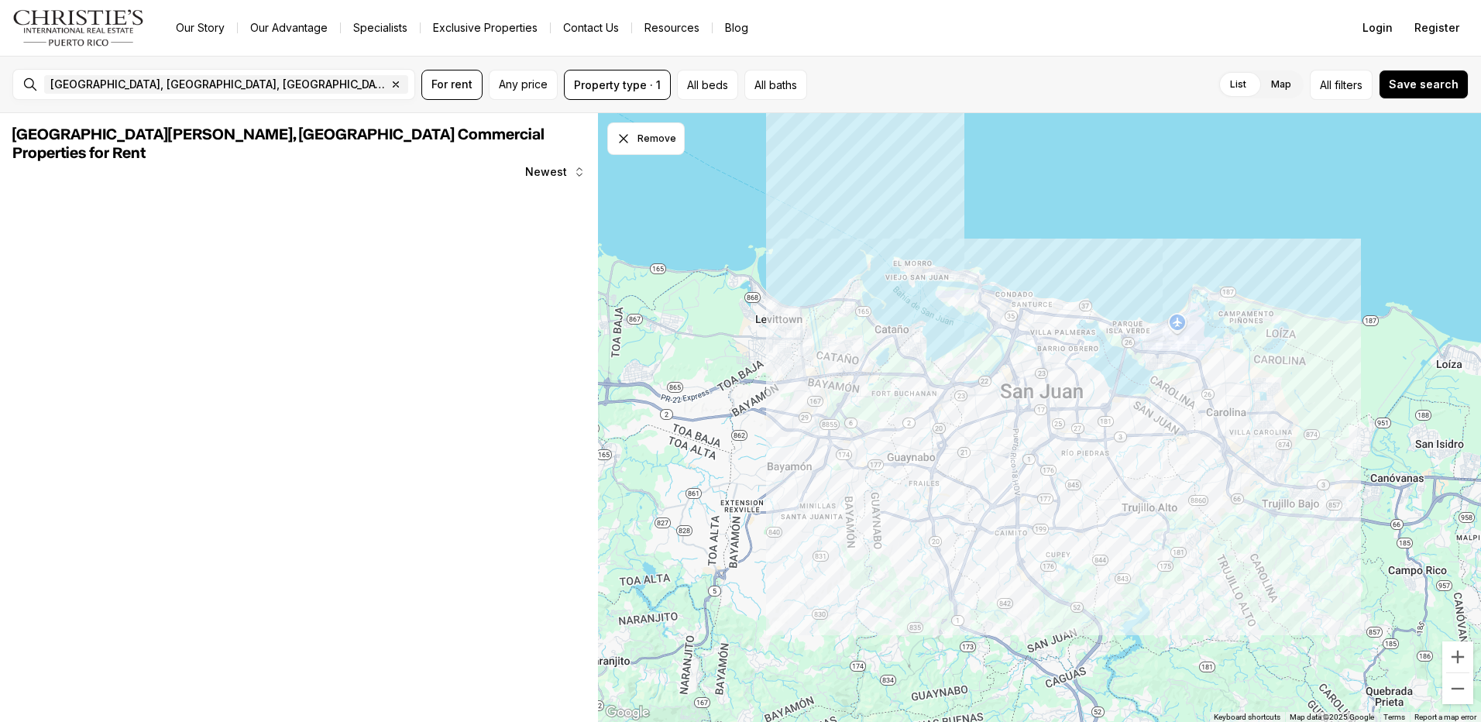  I want to click on a: Resources, so click(672, 28).